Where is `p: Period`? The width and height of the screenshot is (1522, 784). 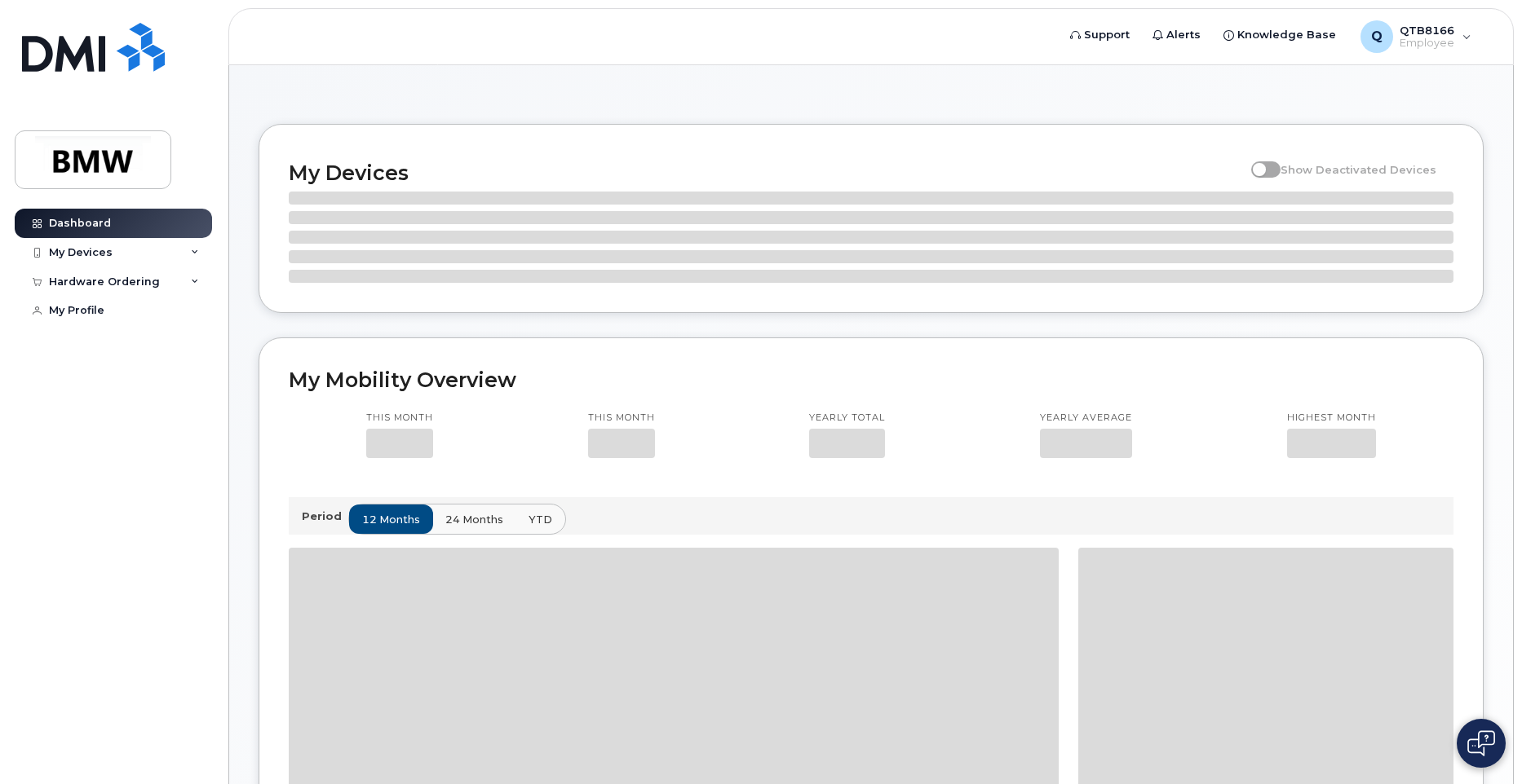 p: Period is located at coordinates (324, 516).